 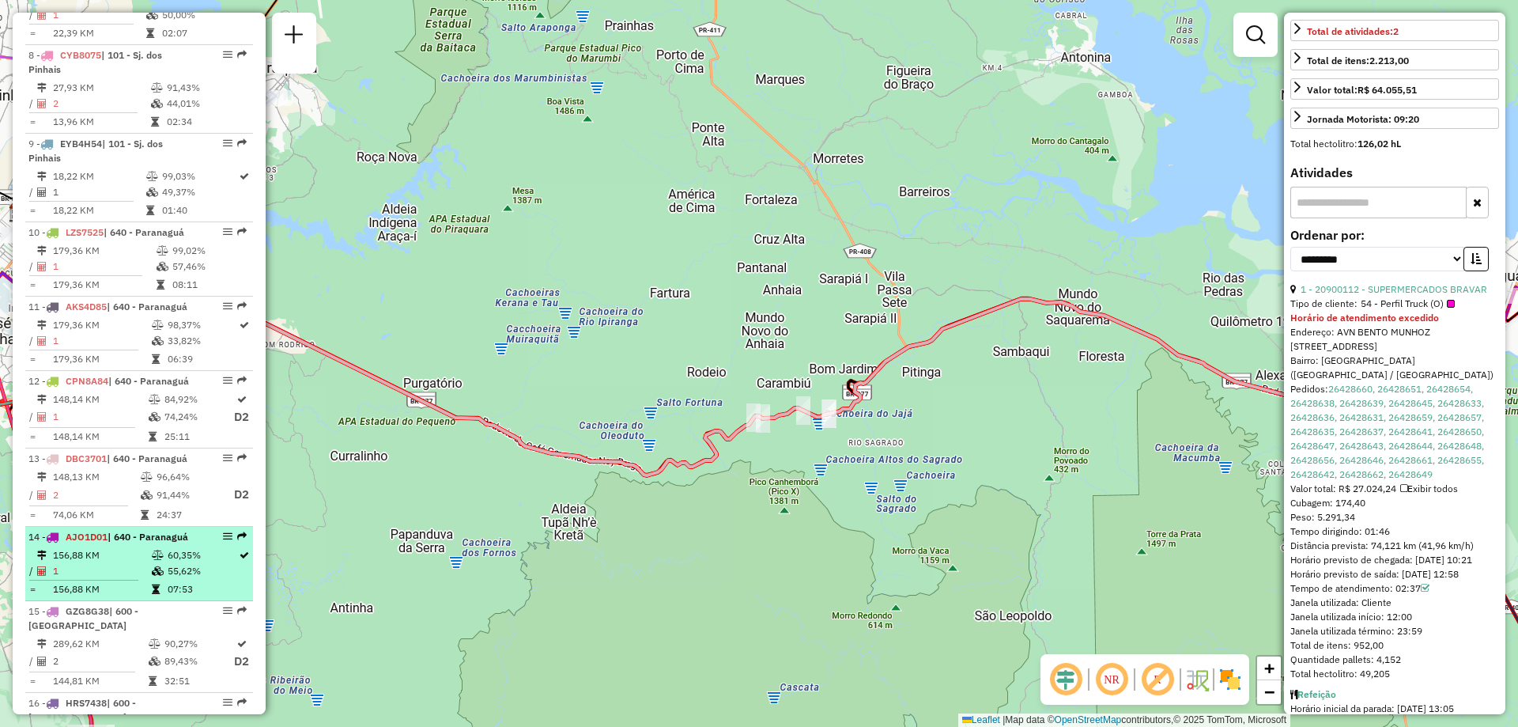 What do you see at coordinates (202, 571) in the screenshot?
I see `td: 55,62%` at bounding box center [202, 571].